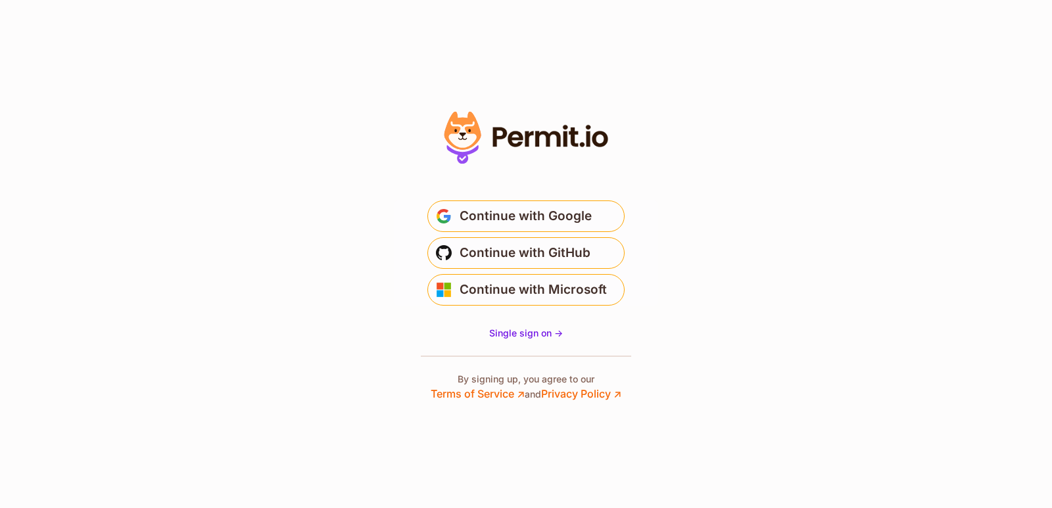 The height and width of the screenshot is (508, 1052). Describe the element at coordinates (478, 394) in the screenshot. I see `a: Terms of Service ↗` at that location.